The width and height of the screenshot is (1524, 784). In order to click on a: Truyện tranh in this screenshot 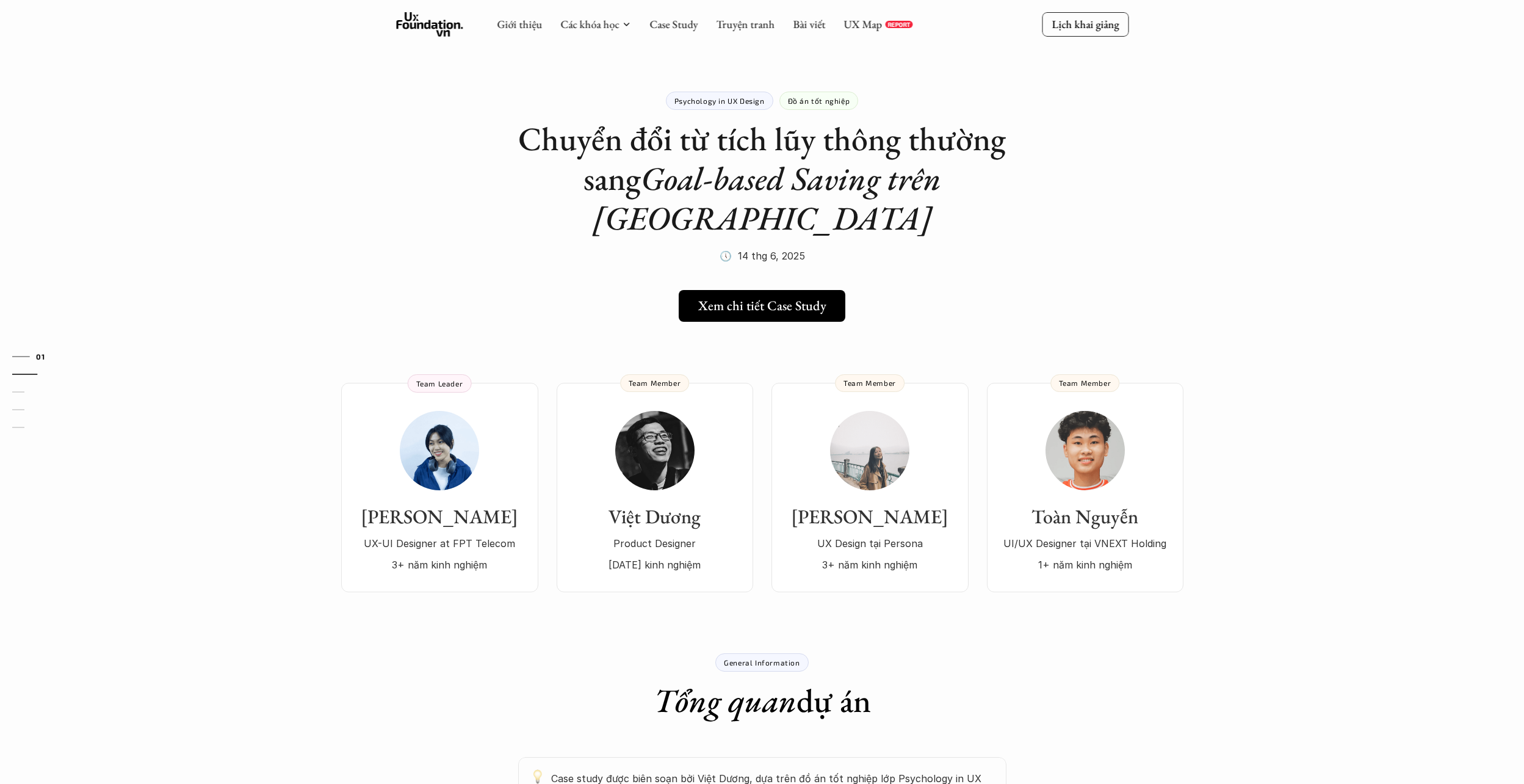, I will do `click(745, 24)`.